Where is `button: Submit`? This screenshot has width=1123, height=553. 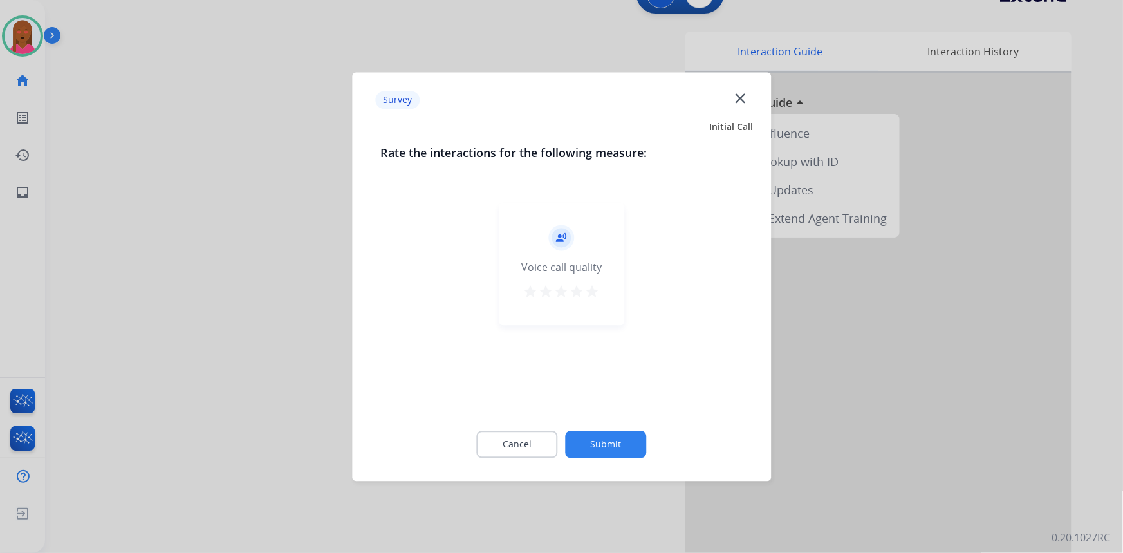 button: Submit is located at coordinates (606, 444).